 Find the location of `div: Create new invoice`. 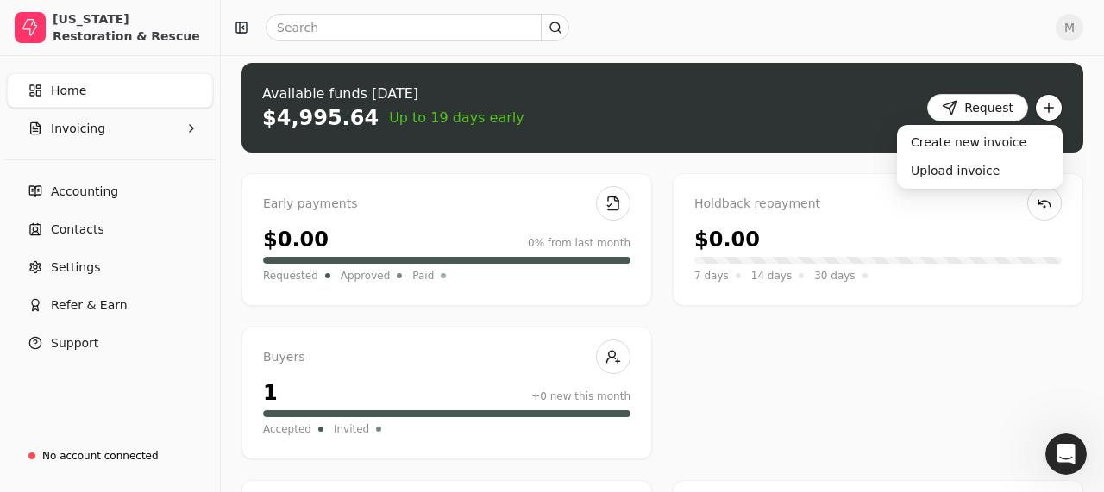

div: Create new invoice is located at coordinates (980, 142).